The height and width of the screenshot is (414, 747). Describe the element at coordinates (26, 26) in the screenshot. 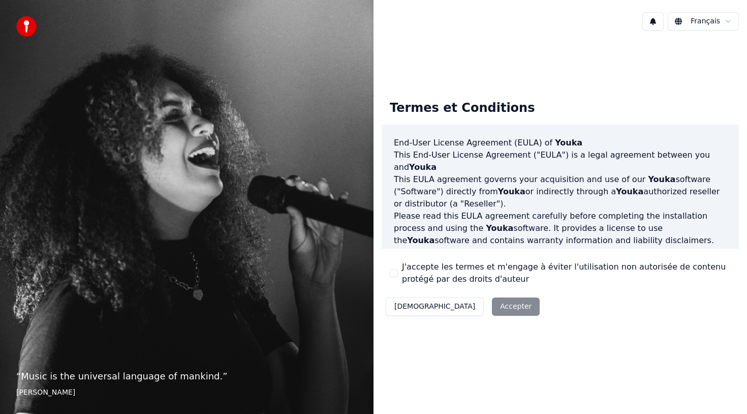

I see `img: youka` at that location.